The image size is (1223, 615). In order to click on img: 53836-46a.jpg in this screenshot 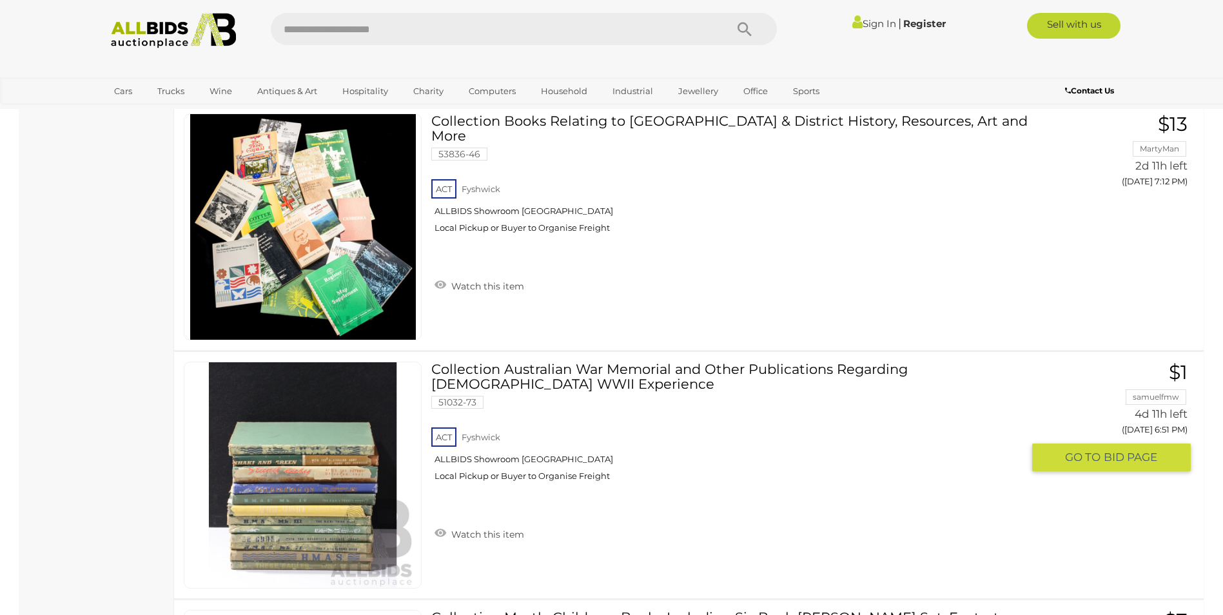, I will do `click(303, 227)`.